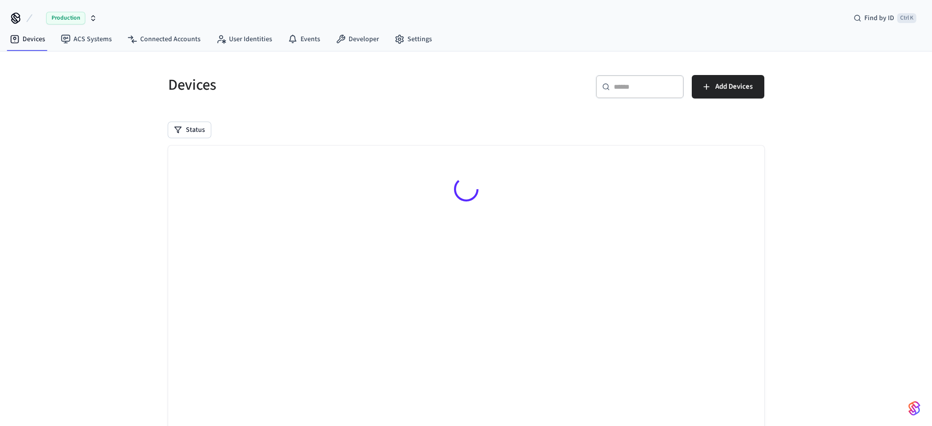 The width and height of the screenshot is (932, 426). What do you see at coordinates (164, 39) in the screenshot?
I see `a: Connected Accounts` at bounding box center [164, 39].